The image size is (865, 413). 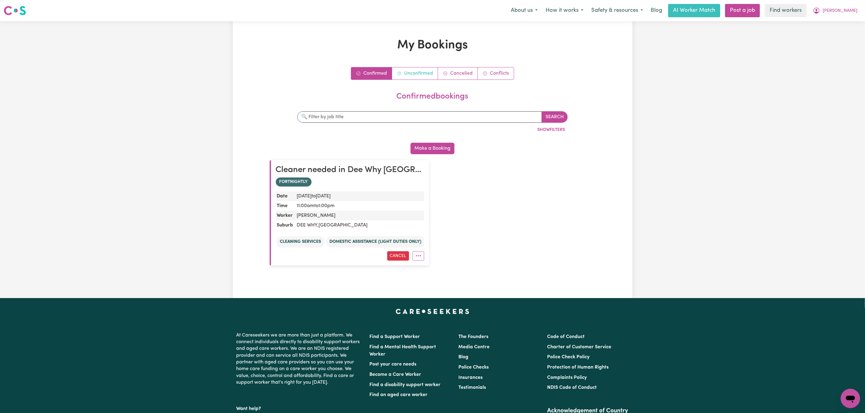 I want to click on a: Complaints Policy, so click(x=567, y=378).